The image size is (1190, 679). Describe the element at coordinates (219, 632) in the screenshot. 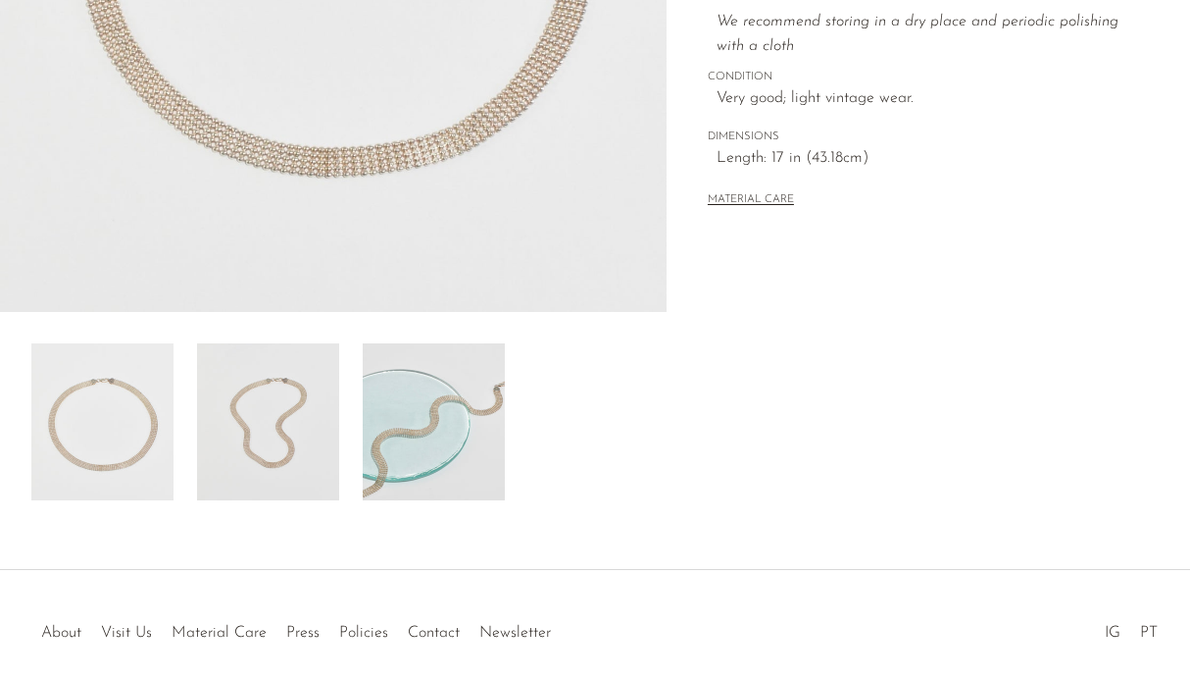

I see `a: Material Care` at that location.